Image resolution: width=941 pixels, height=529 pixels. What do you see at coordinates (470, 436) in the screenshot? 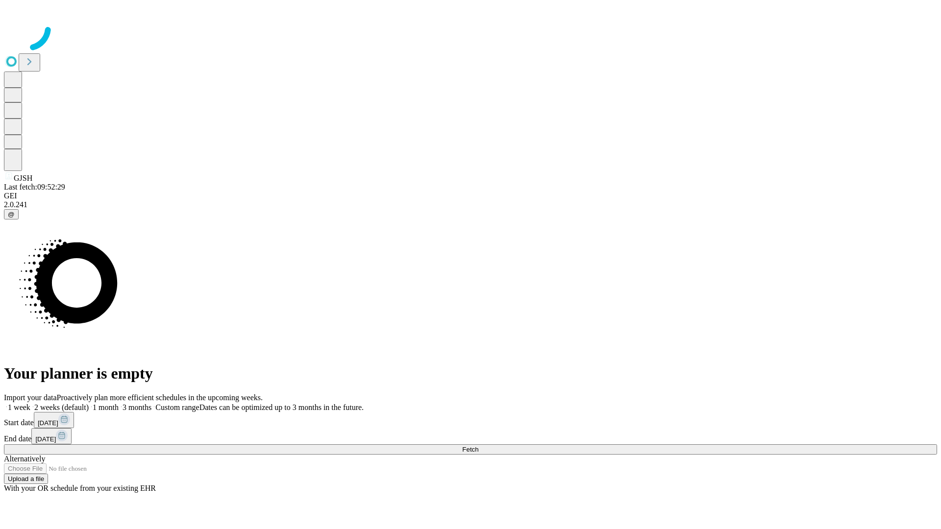
I see `div: End date` at bounding box center [470, 436].